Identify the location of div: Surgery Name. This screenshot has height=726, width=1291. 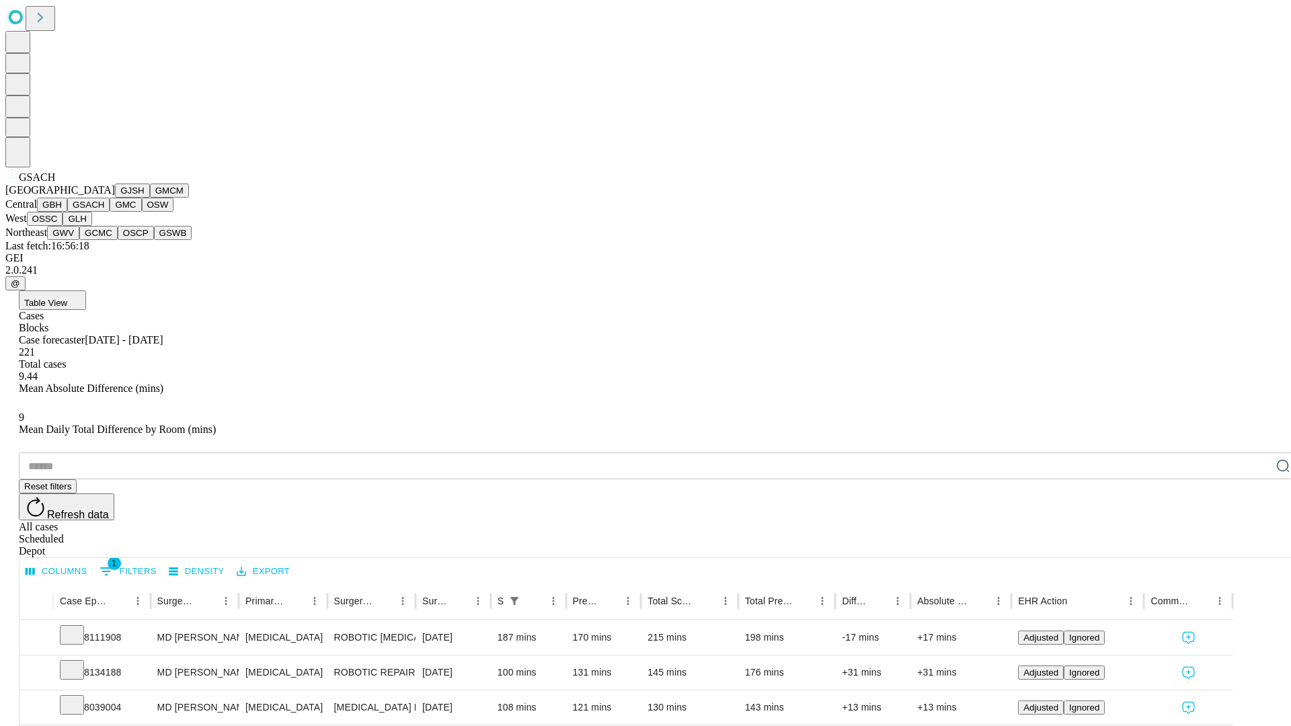
(354, 601).